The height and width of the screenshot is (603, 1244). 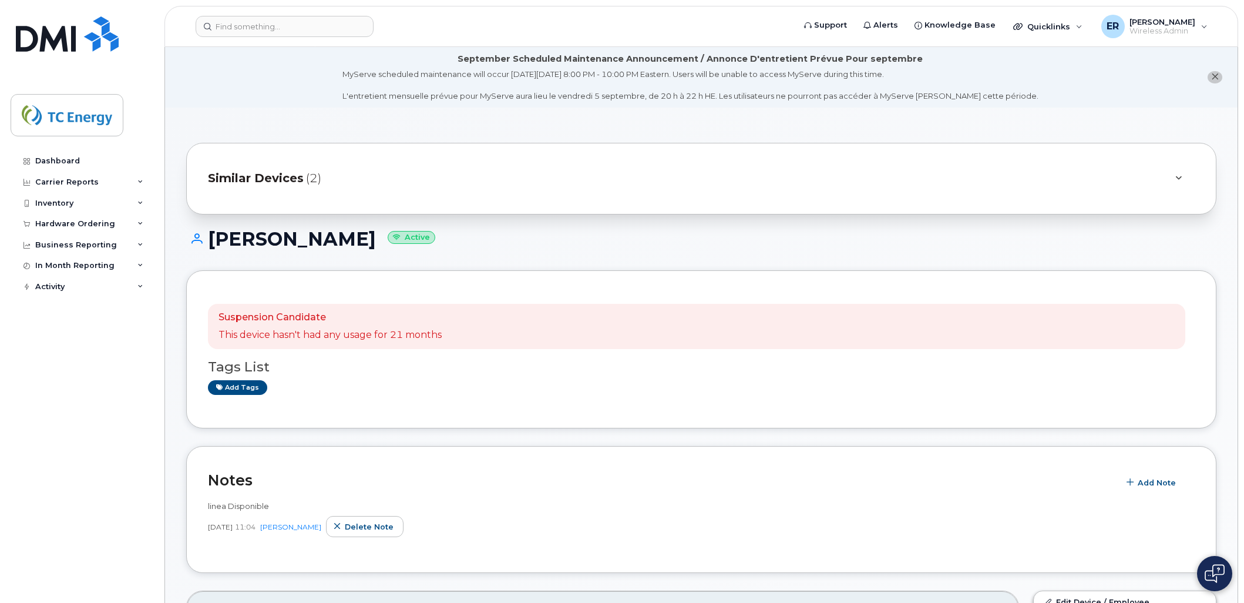 What do you see at coordinates (1215, 77) in the screenshot?
I see `button: close notification` at bounding box center [1215, 77].